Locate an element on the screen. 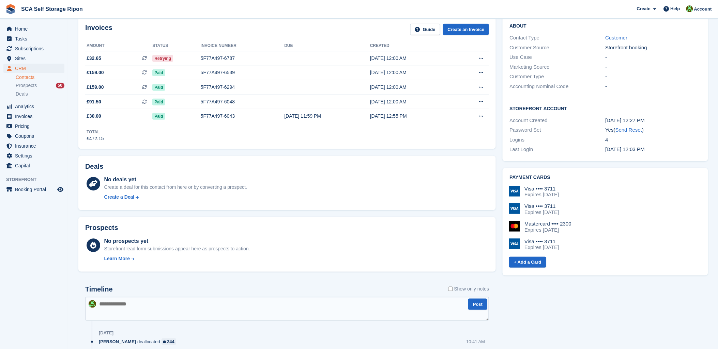 The width and height of the screenshot is (718, 349). div: Customer Source is located at coordinates (557, 48).